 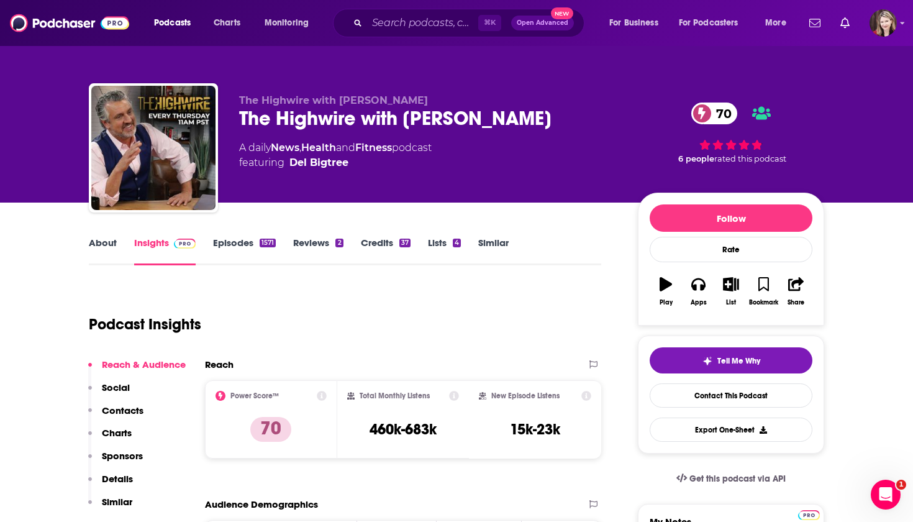 What do you see at coordinates (261, 504) in the screenshot?
I see `h2: Audience Demographics` at bounding box center [261, 504].